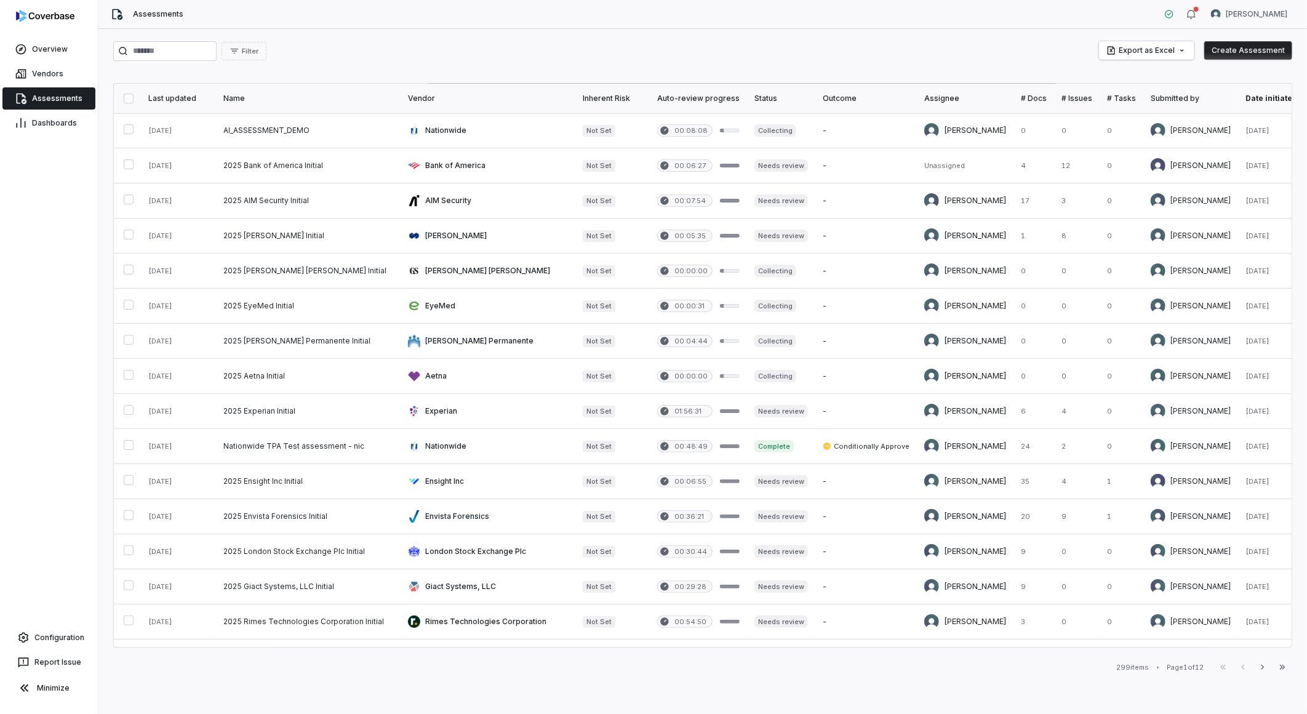 This screenshot has height=714, width=1307. What do you see at coordinates (54, 123) in the screenshot?
I see `span: Dashboards` at bounding box center [54, 123].